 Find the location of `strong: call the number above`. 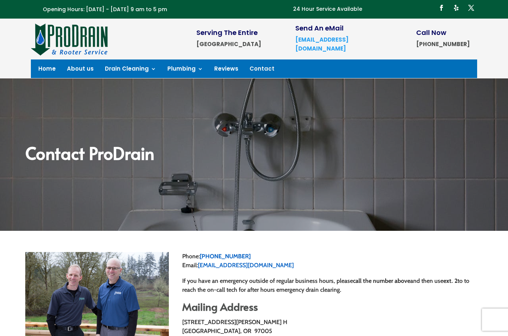

strong: call the number above is located at coordinates (382, 281).